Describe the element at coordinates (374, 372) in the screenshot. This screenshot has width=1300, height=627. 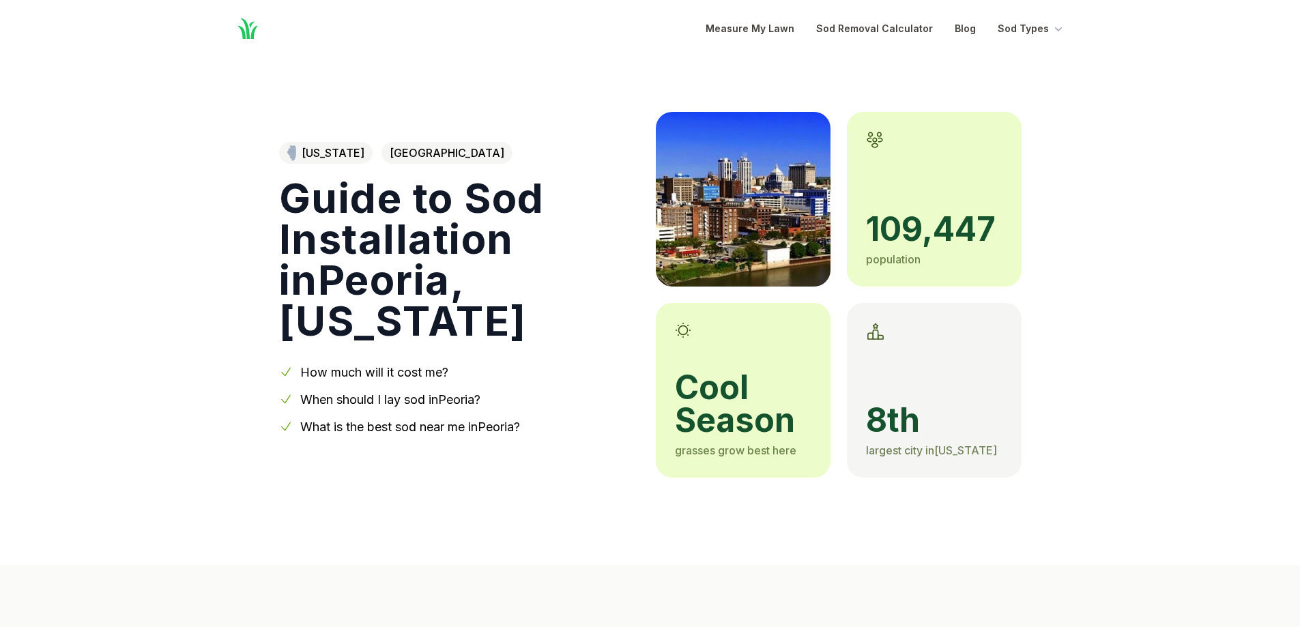
I see `a: How much will it cost me?` at that location.